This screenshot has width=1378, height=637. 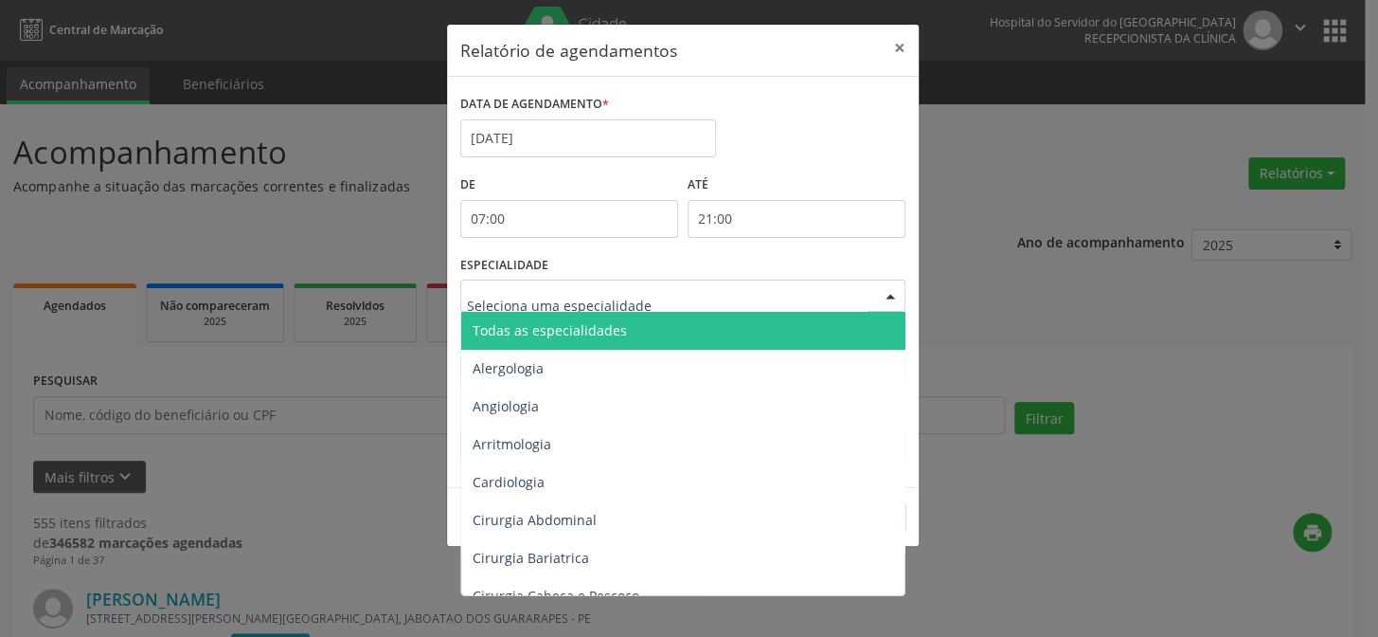 What do you see at coordinates (506, 405) in the screenshot?
I see `span: Angiologia` at bounding box center [506, 405].